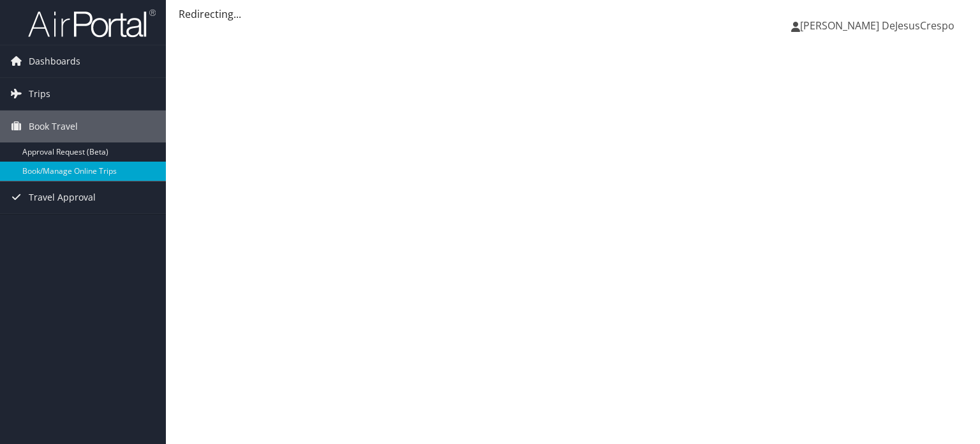 This screenshot has height=444, width=980. What do you see at coordinates (53, 126) in the screenshot?
I see `span: Book Travel` at bounding box center [53, 126].